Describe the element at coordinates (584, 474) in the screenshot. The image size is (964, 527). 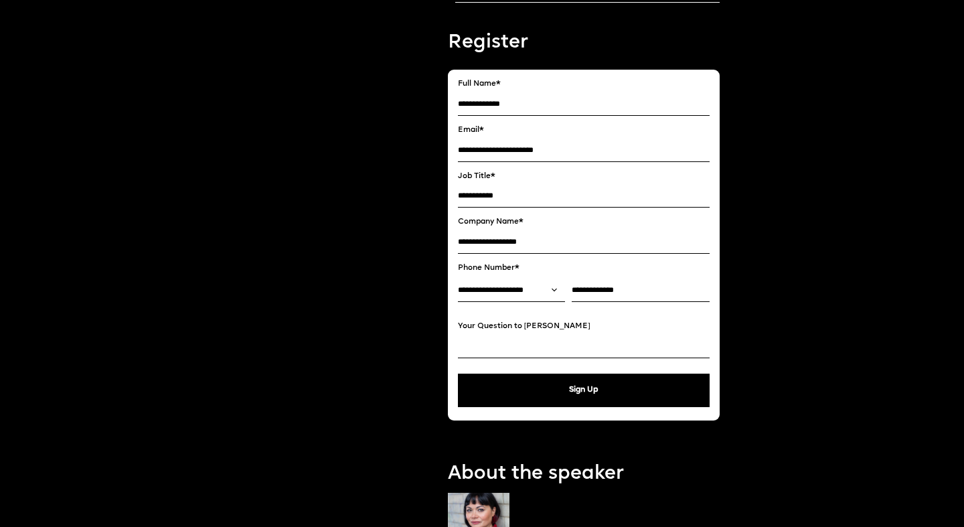
I see `p: About the speaker` at that location.